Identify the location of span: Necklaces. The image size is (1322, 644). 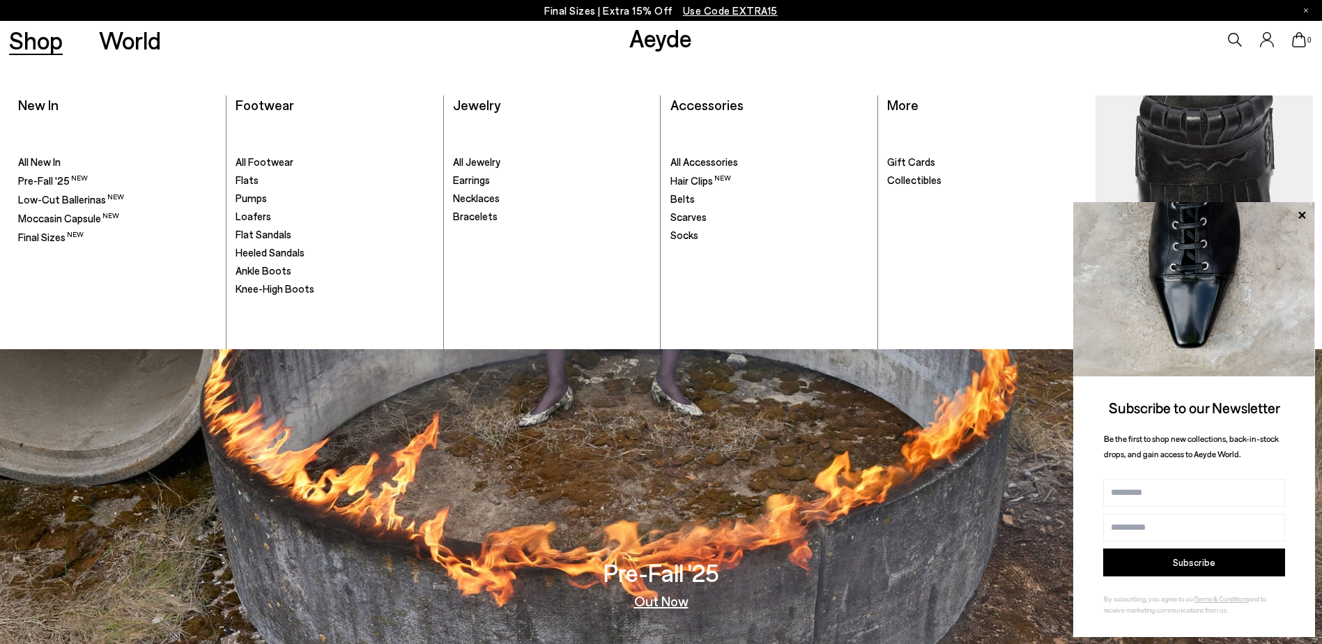
(476, 198).